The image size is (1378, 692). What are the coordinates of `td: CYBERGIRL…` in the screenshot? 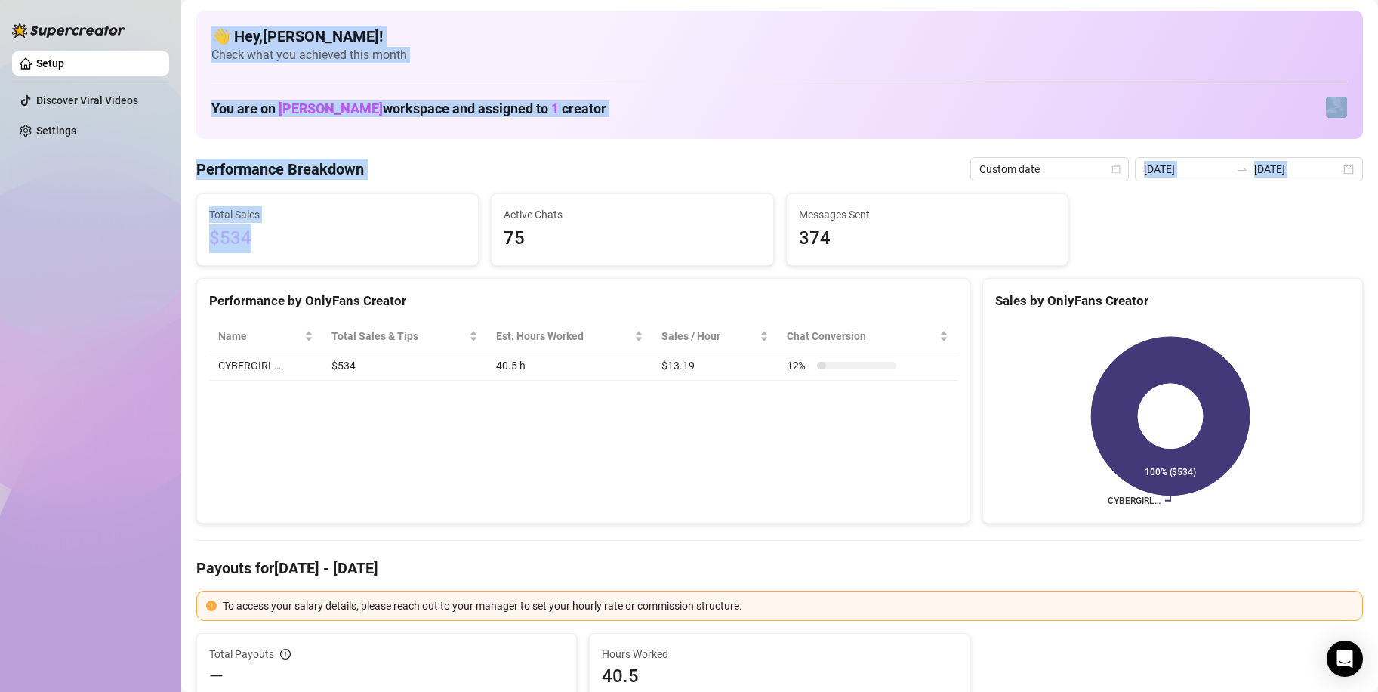 It's located at (266, 365).